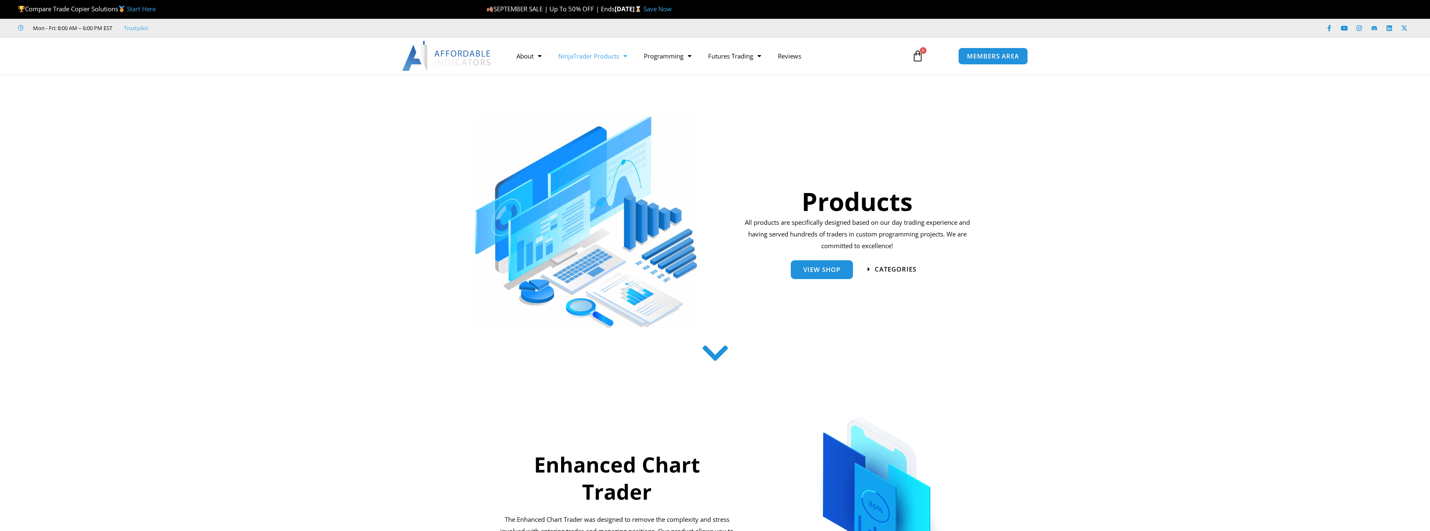 This screenshot has height=531, width=1430. Describe the element at coordinates (993, 56) in the screenshot. I see `span: MEMBERS AREA` at that location.